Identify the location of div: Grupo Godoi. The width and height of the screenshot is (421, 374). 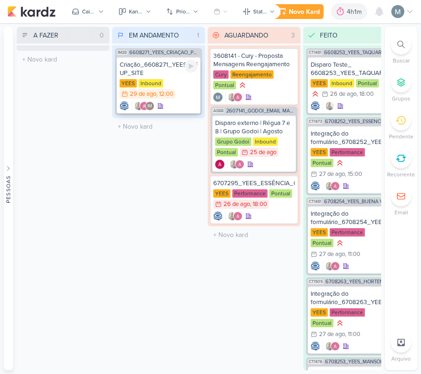
(233, 142).